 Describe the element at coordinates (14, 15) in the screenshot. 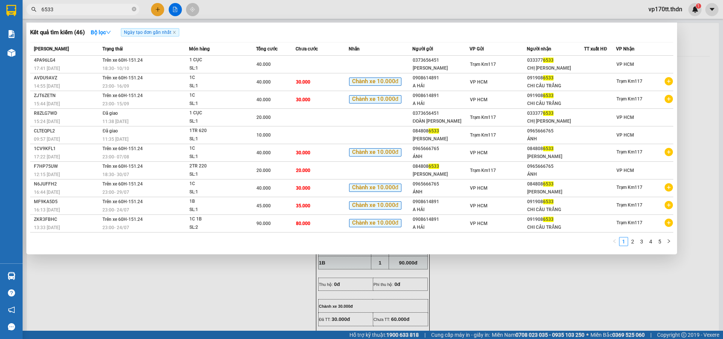

I see `img: logo` at that location.